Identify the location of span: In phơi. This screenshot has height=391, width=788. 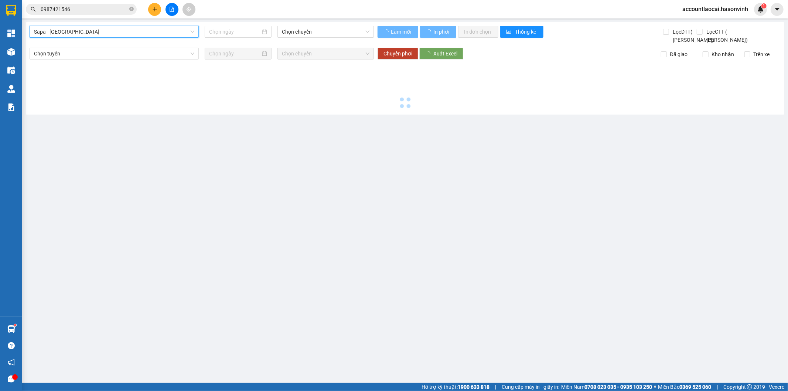
(442, 32).